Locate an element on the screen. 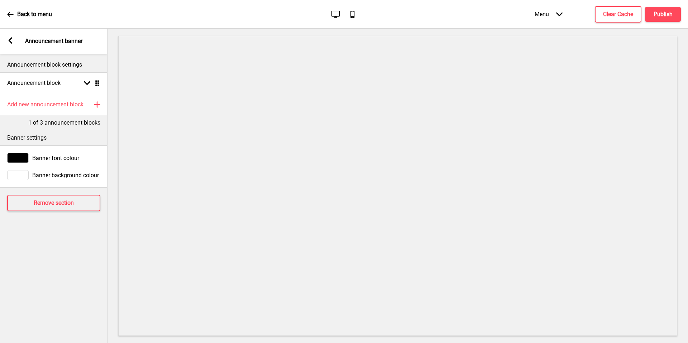  p: Back to menu is located at coordinates (34, 14).